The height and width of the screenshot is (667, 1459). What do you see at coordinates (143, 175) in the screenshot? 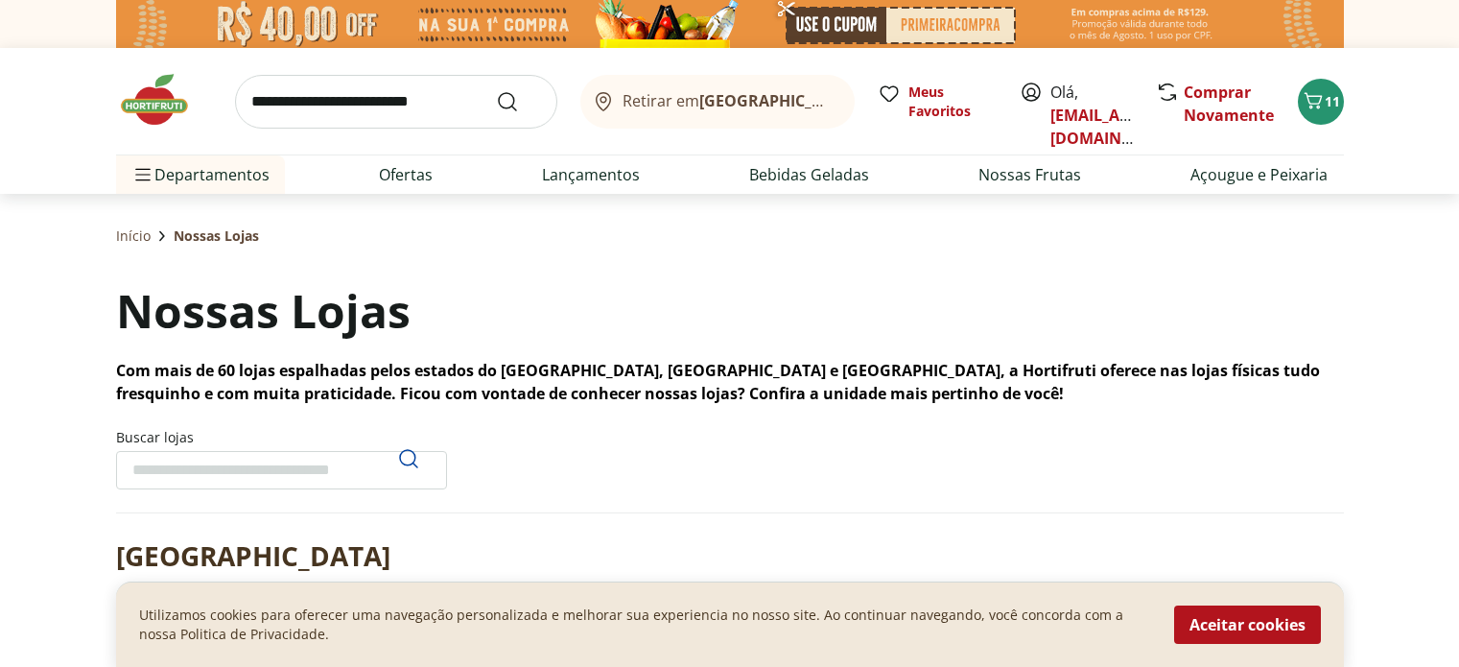
I see `button: Menu` at bounding box center [143, 175].